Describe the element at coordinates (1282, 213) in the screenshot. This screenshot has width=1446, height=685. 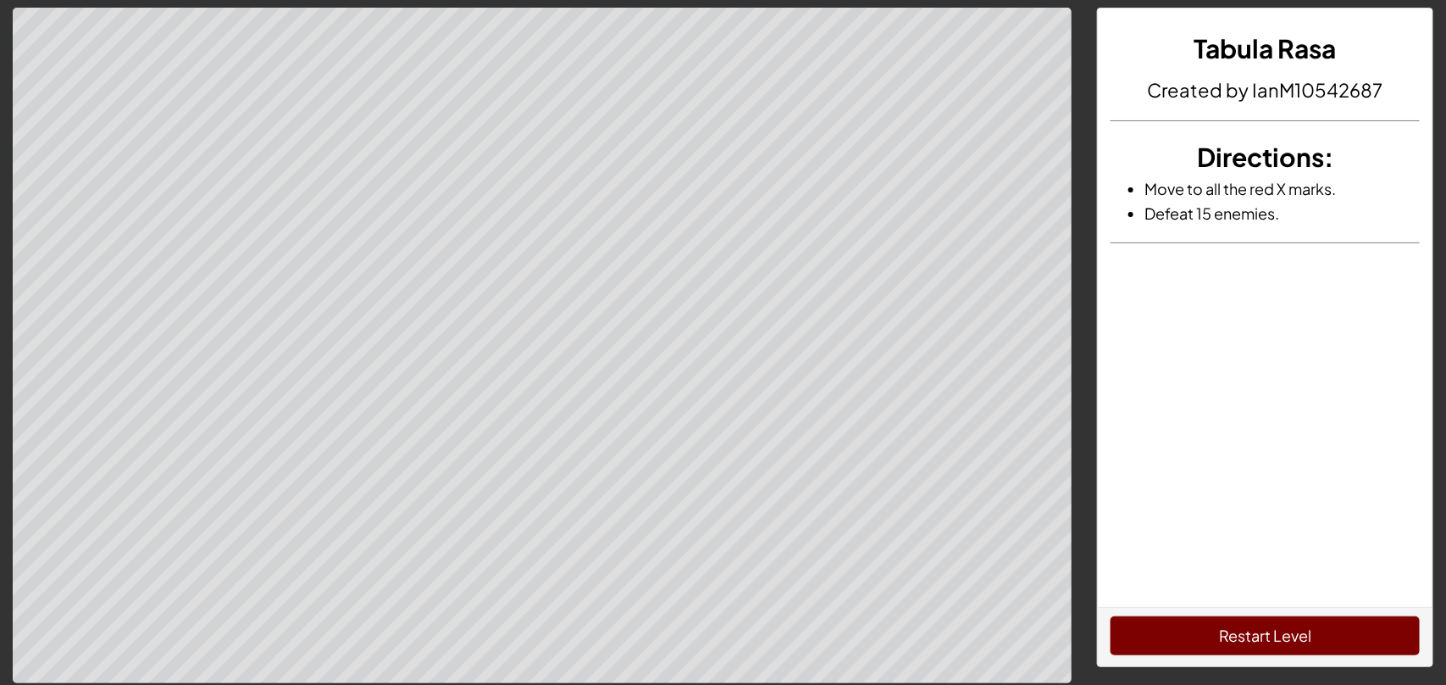
I see `li: Defeat 15 enemies.` at that location.